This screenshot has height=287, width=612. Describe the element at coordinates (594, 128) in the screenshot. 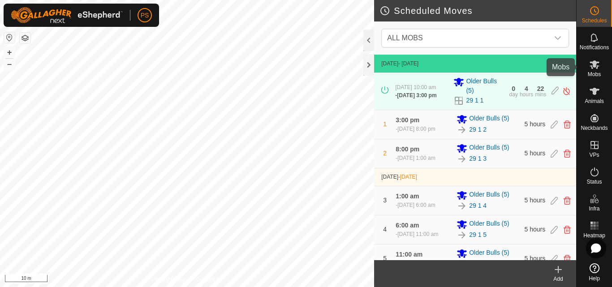

I see `span: Neckbands` at that location.